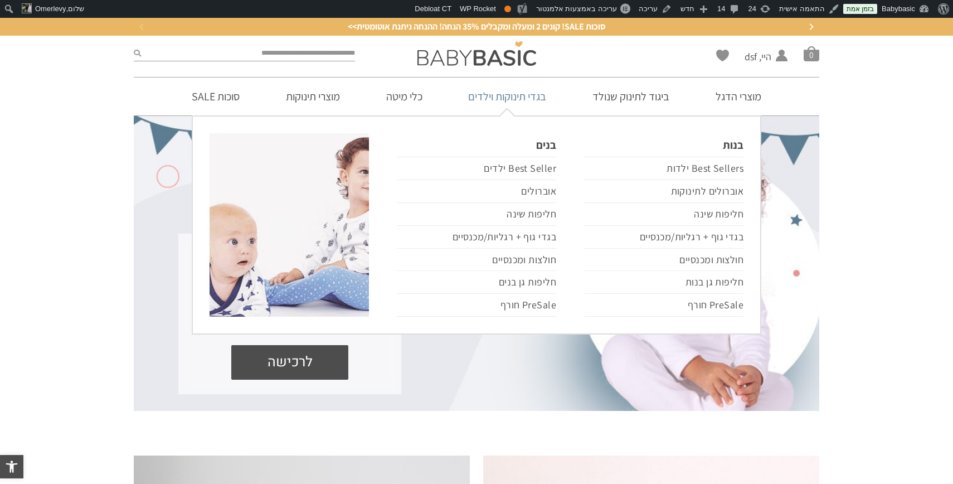 Image resolution: width=953 pixels, height=484 pixels. I want to click on span: סוכות SALE! קונים 2 ומעלה ומקבלים ‎35% הנחה! ההנחה ניתנת אוטומטית>>, so click(476, 27).